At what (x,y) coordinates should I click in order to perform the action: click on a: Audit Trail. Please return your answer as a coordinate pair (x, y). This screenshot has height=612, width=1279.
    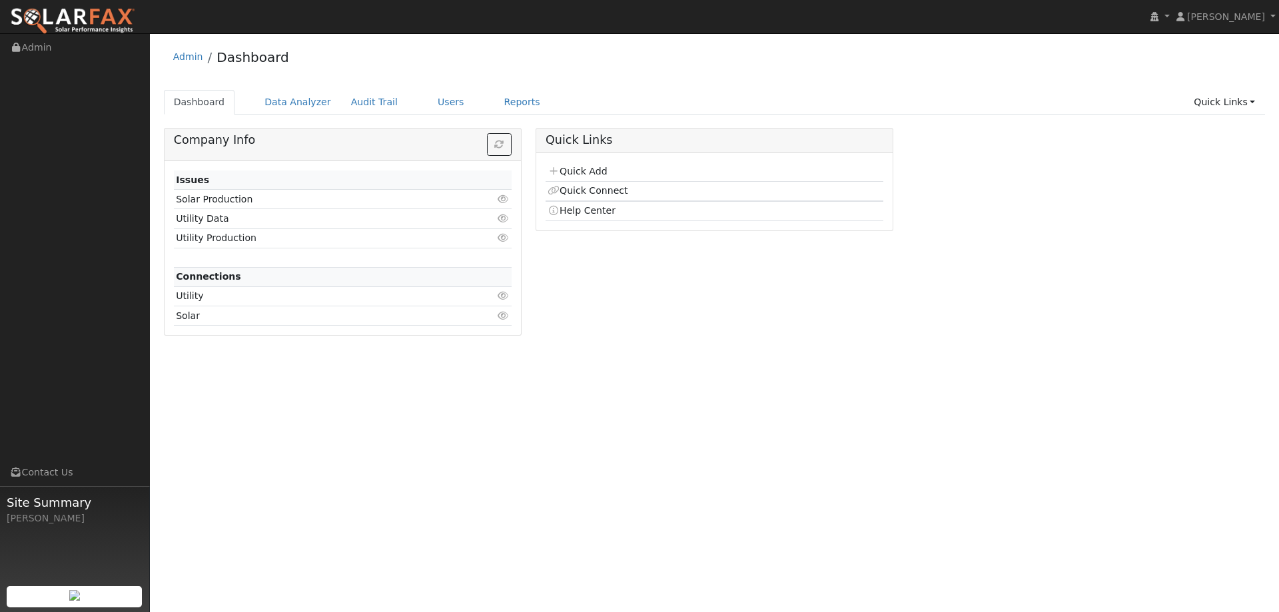
    Looking at the image, I should click on (374, 102).